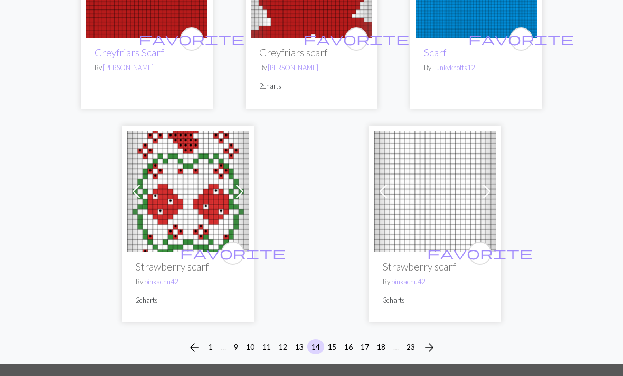 This screenshot has height=376, width=623. What do you see at coordinates (250, 347) in the screenshot?
I see `button: 10` at bounding box center [250, 347].